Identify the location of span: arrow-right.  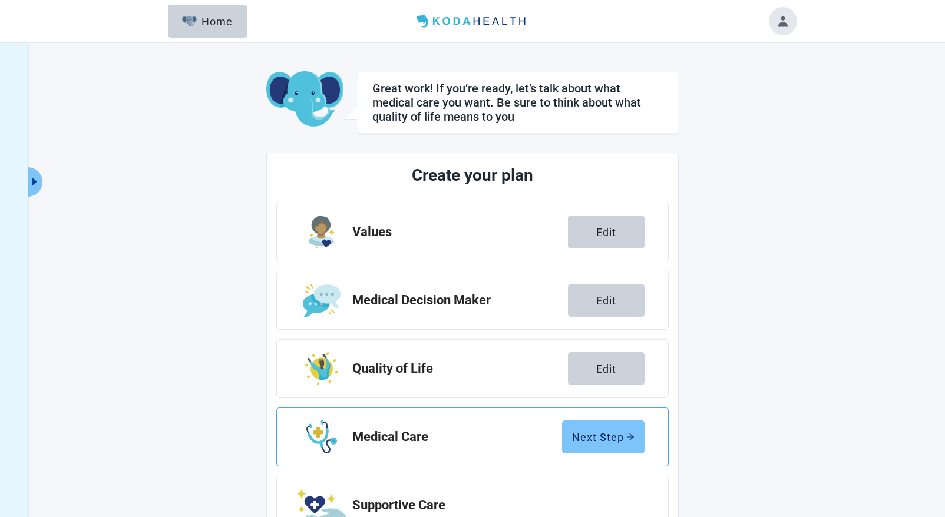
(630, 437).